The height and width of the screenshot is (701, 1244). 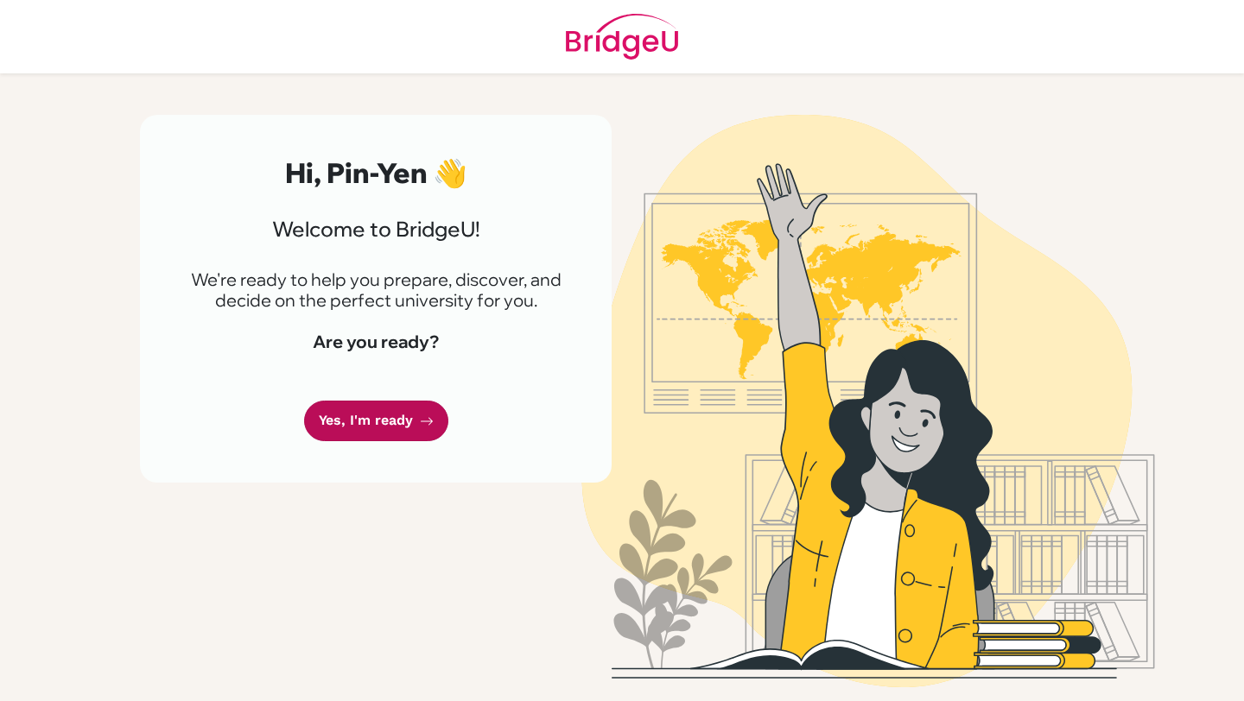 What do you see at coordinates (376, 290) in the screenshot?
I see `p: We're ready to help you prepare, discover, and decide on the perfect university for you.` at bounding box center [376, 290].